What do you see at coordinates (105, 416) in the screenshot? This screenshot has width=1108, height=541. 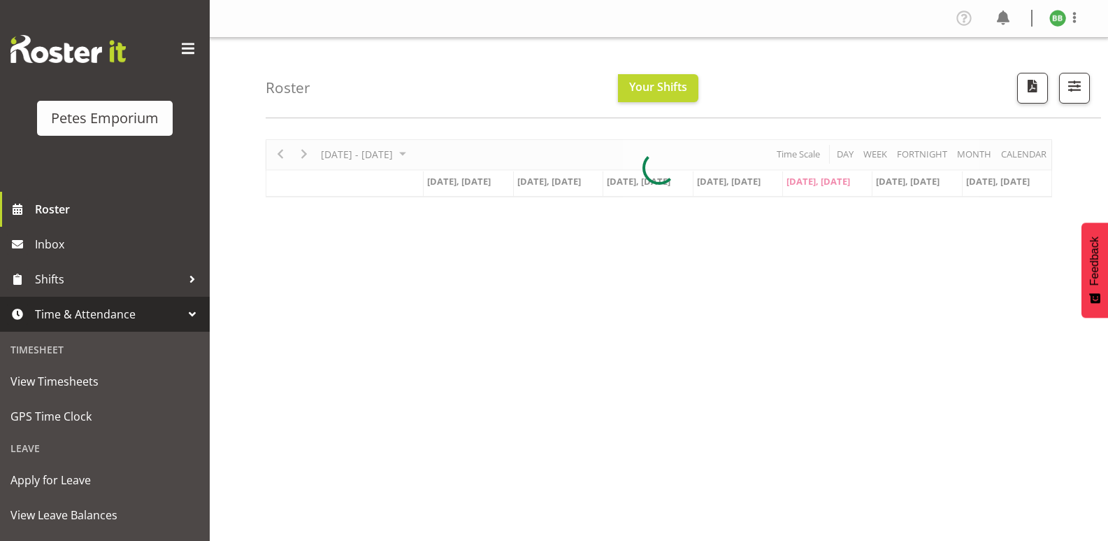 I see `a: GPS Time Clock` at bounding box center [105, 416].